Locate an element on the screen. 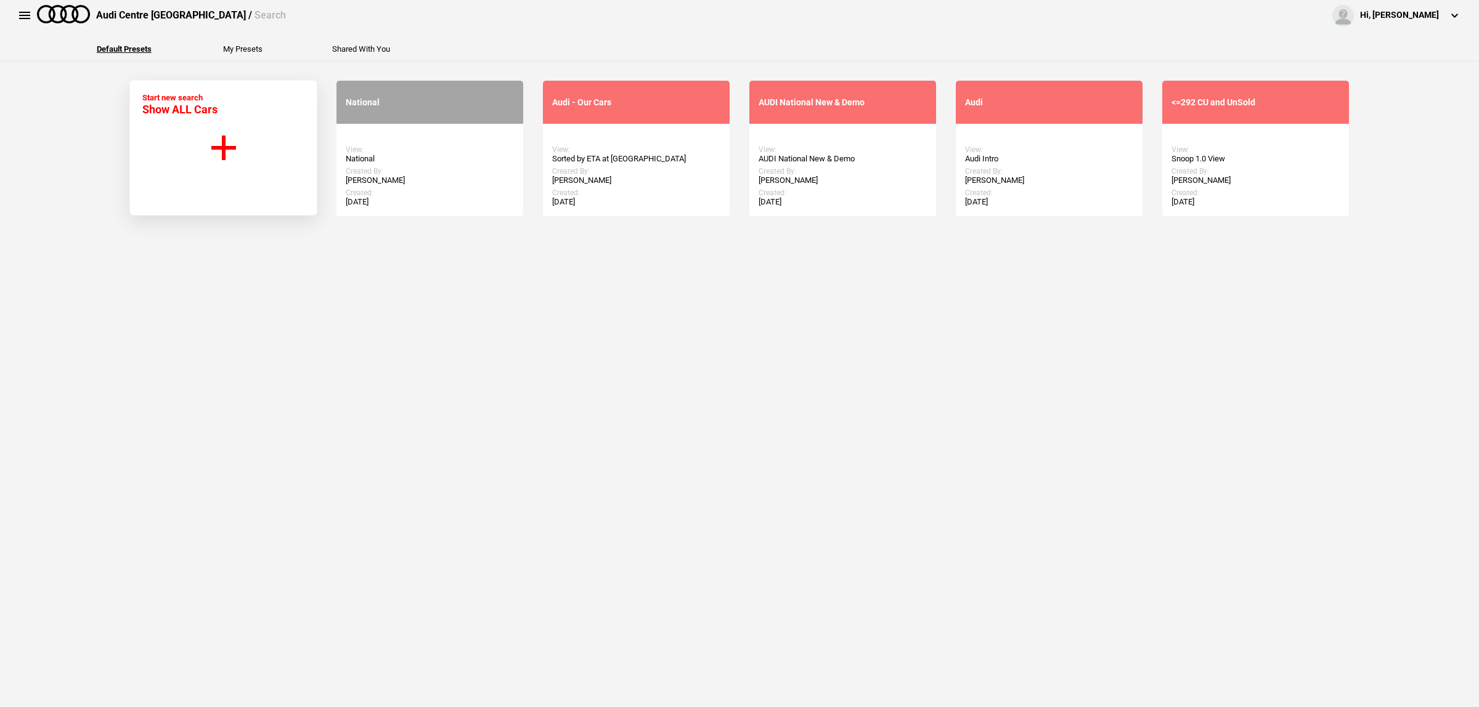  button: Shared With You is located at coordinates (361, 49).